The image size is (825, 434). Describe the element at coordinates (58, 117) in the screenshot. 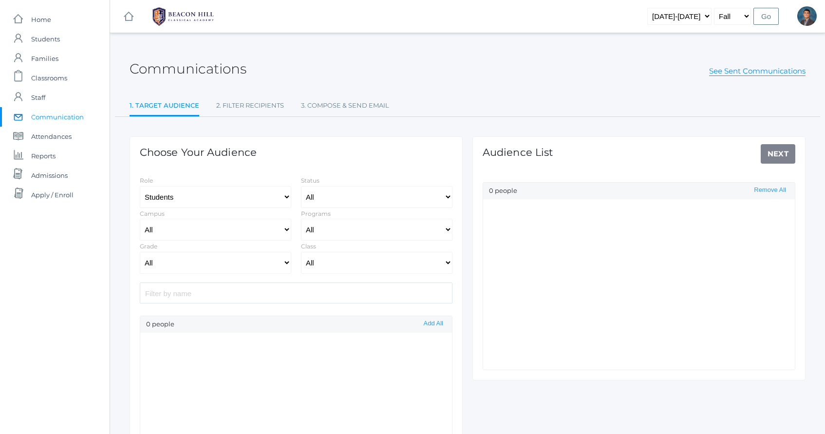

I see `span: Communication` at that location.